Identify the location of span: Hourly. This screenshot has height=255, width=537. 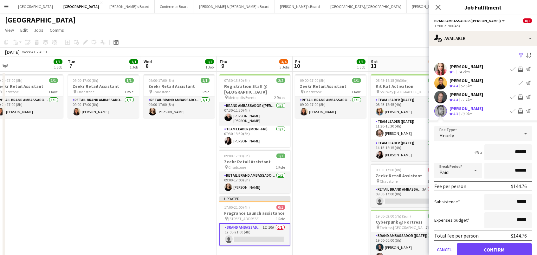
(447, 135).